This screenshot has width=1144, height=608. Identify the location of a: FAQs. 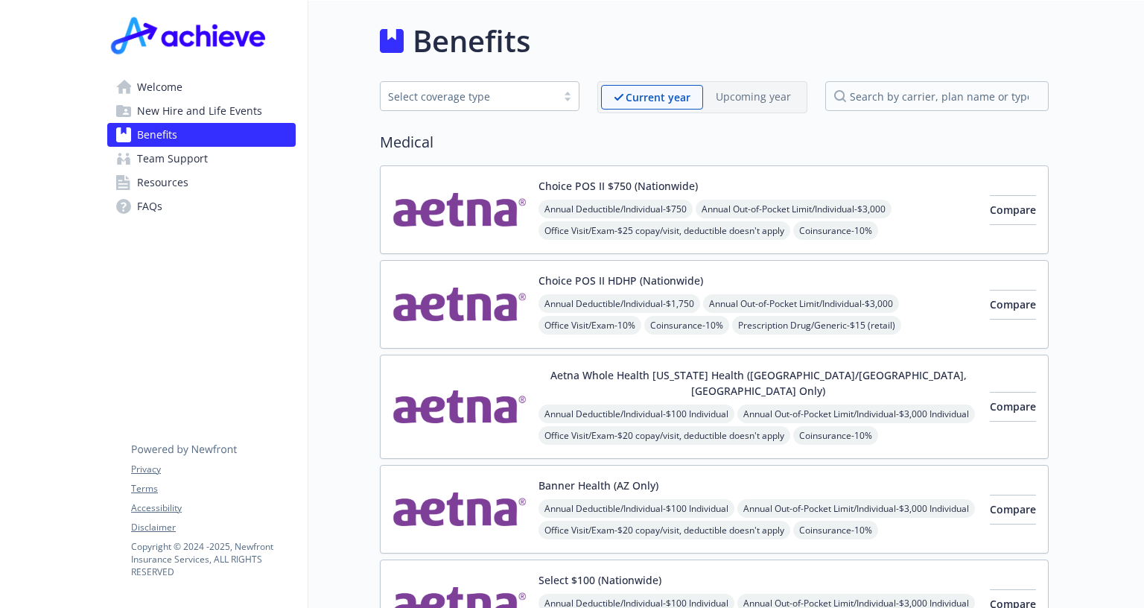
(201, 206).